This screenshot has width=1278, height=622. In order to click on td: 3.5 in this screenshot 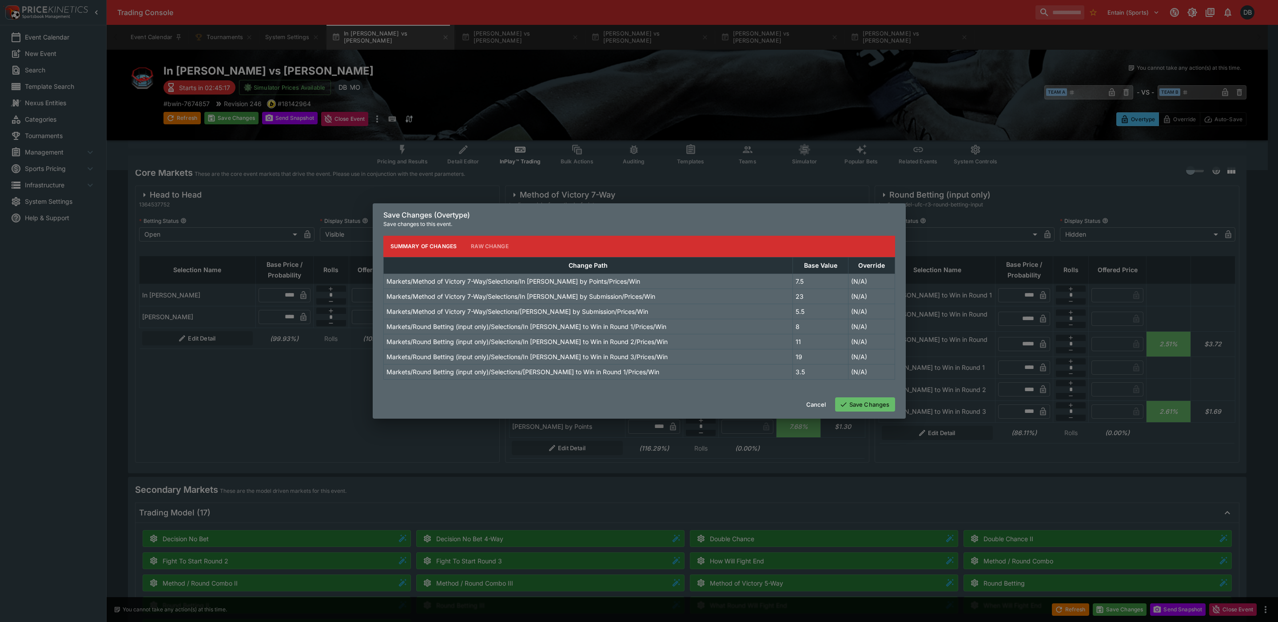, I will do `click(821, 372)`.